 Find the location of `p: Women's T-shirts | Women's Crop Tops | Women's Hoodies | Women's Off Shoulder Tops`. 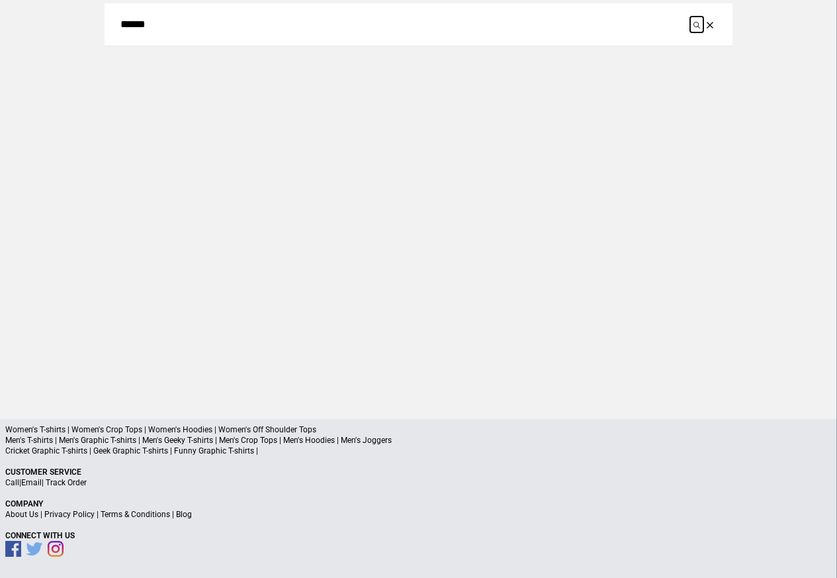

p: Women's T-shirts | Women's Crop Tops | Women's Hoodies | Women's Off Shoulder Tops is located at coordinates (418, 429).